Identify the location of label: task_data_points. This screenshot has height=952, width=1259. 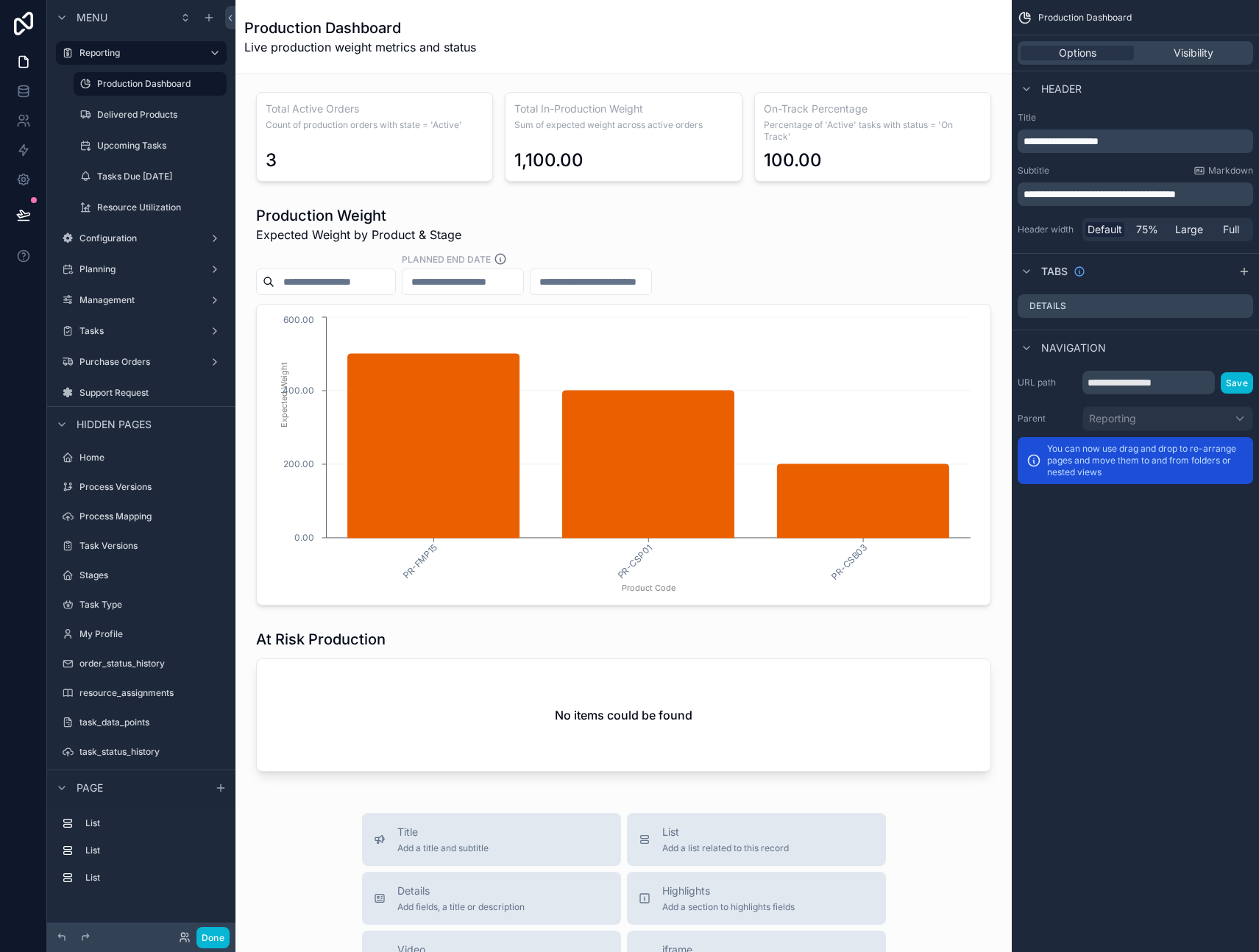
(151, 722).